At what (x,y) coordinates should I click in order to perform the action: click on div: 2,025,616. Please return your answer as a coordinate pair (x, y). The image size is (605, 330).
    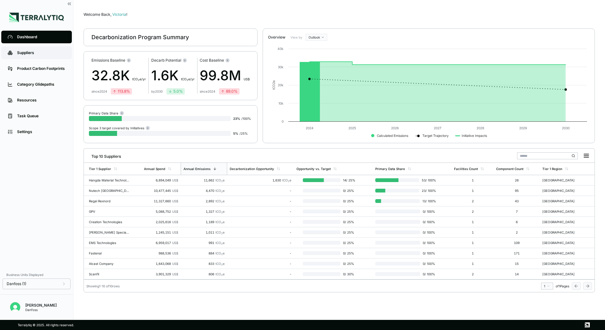
    Looking at the image, I should click on (161, 222).